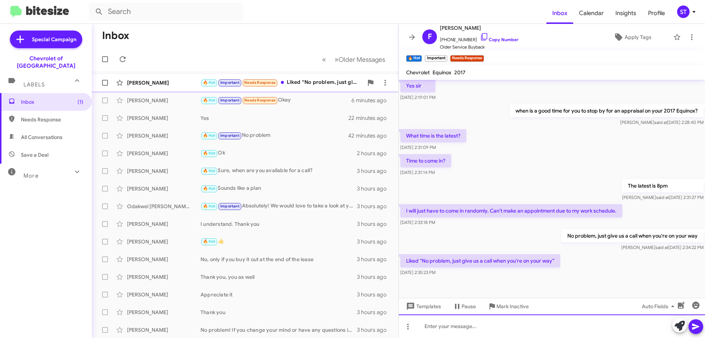  What do you see at coordinates (116, 36) in the screenshot?
I see `h1: Inbox` at bounding box center [116, 36].